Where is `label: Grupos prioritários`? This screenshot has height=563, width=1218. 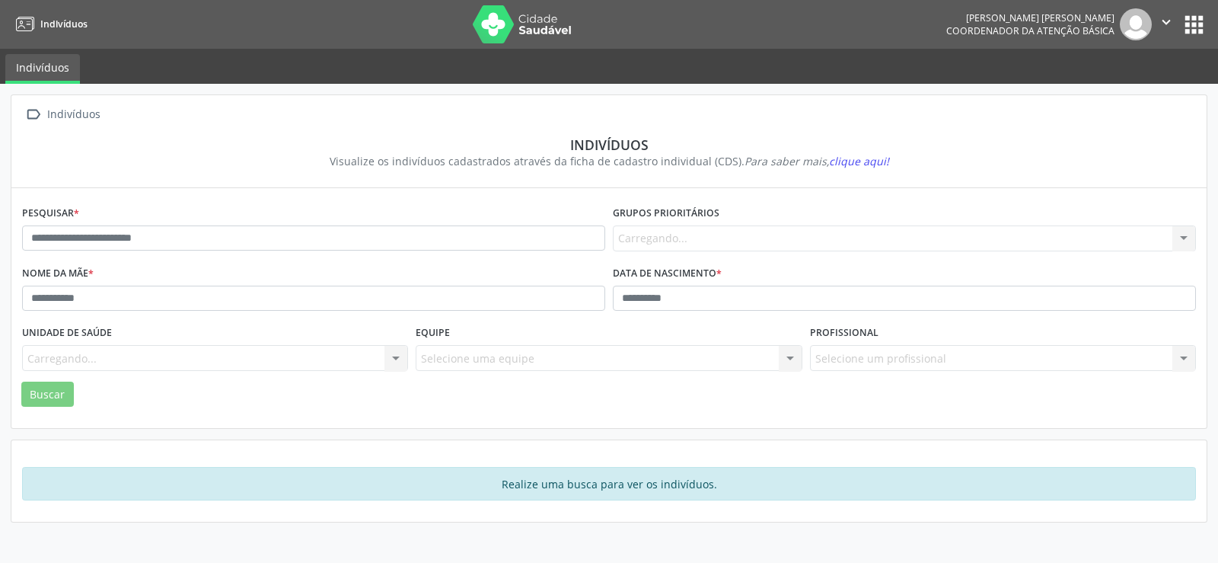
label: Grupos prioritários is located at coordinates (666, 213).